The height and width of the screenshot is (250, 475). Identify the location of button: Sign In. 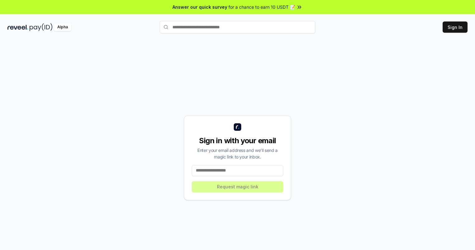
(455, 27).